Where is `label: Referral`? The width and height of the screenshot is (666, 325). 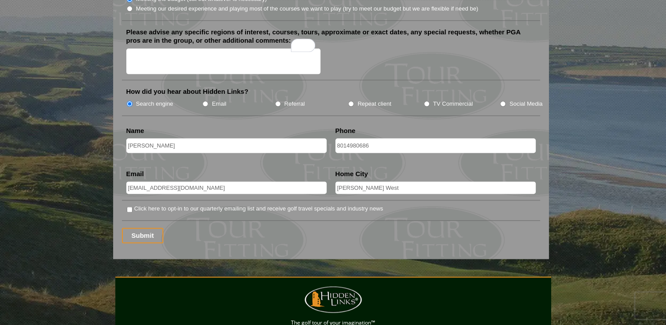
label: Referral is located at coordinates (295, 104).